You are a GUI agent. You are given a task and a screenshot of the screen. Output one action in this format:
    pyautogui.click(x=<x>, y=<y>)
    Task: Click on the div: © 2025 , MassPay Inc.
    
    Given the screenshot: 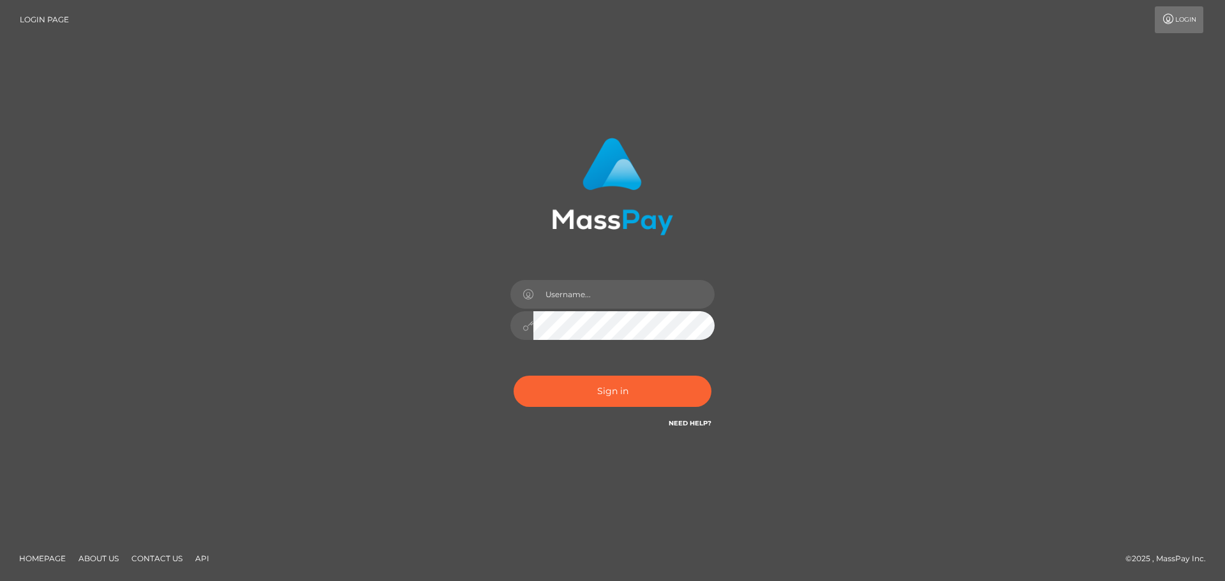 What is the action you would take?
    pyautogui.click(x=1170, y=559)
    